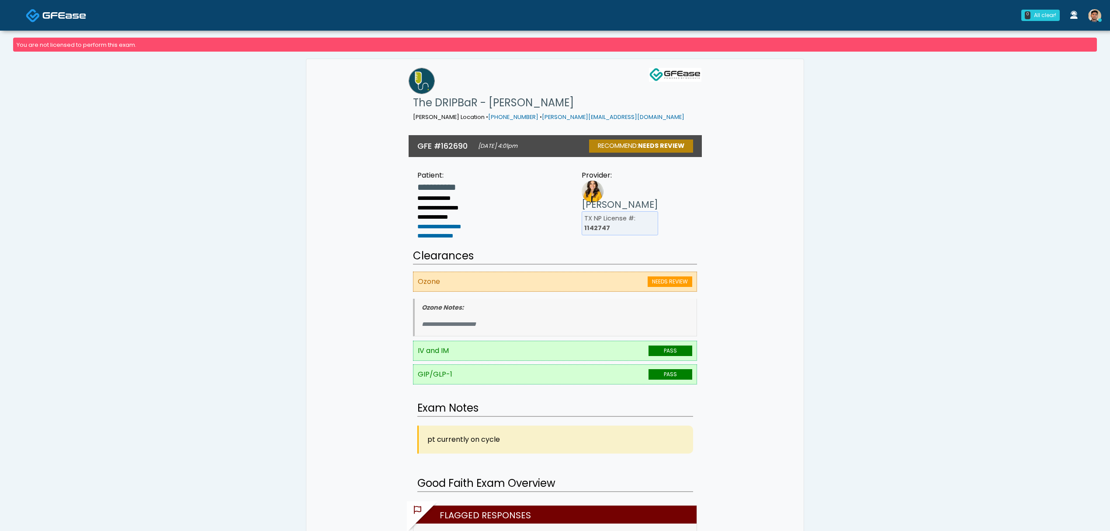  What do you see at coordinates (439, 175) in the screenshot?
I see `div: Patient:` at bounding box center [439, 175].